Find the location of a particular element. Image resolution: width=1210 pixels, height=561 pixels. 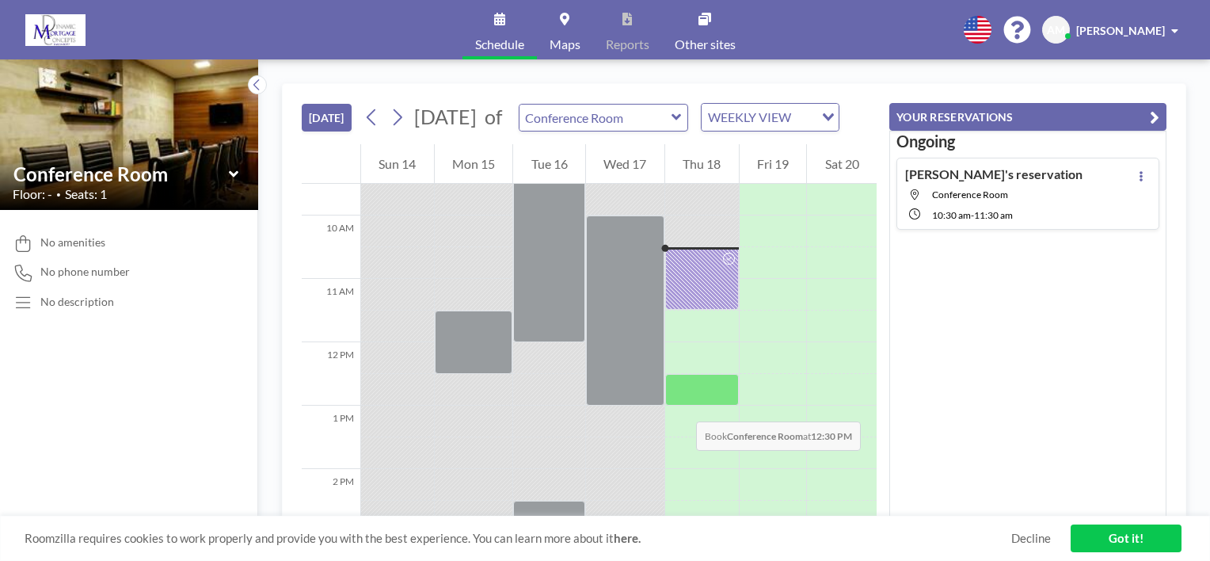

span: Seats: 1 is located at coordinates (86, 194).